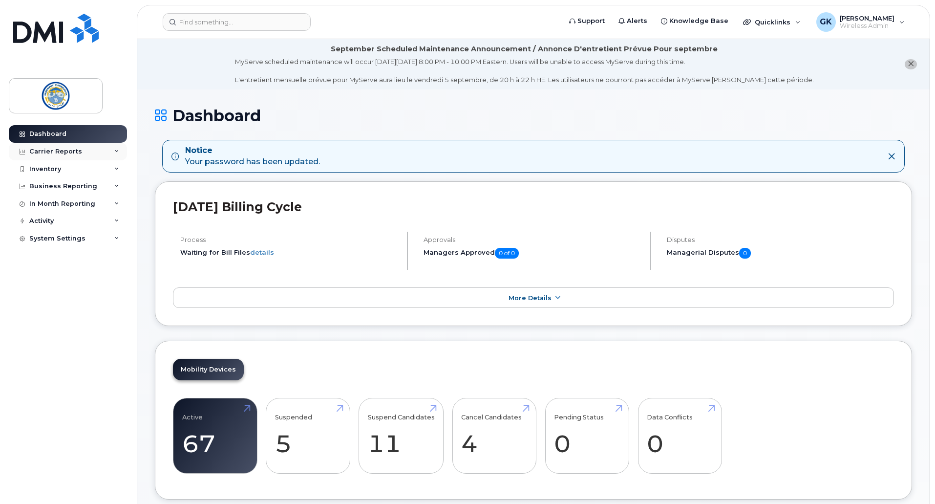  What do you see at coordinates (534, 115) in the screenshot?
I see `h1: Dashboard` at bounding box center [534, 115].